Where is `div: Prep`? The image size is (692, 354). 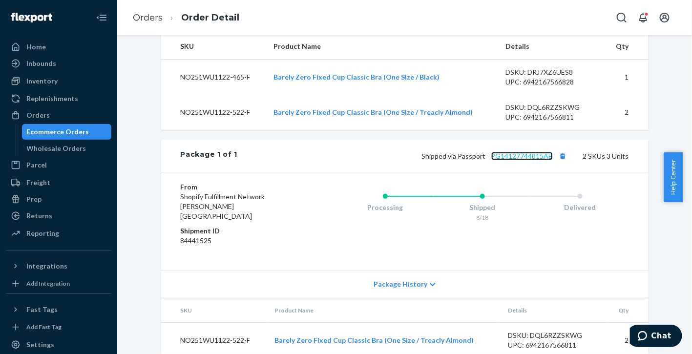 div: Prep is located at coordinates (34, 199).